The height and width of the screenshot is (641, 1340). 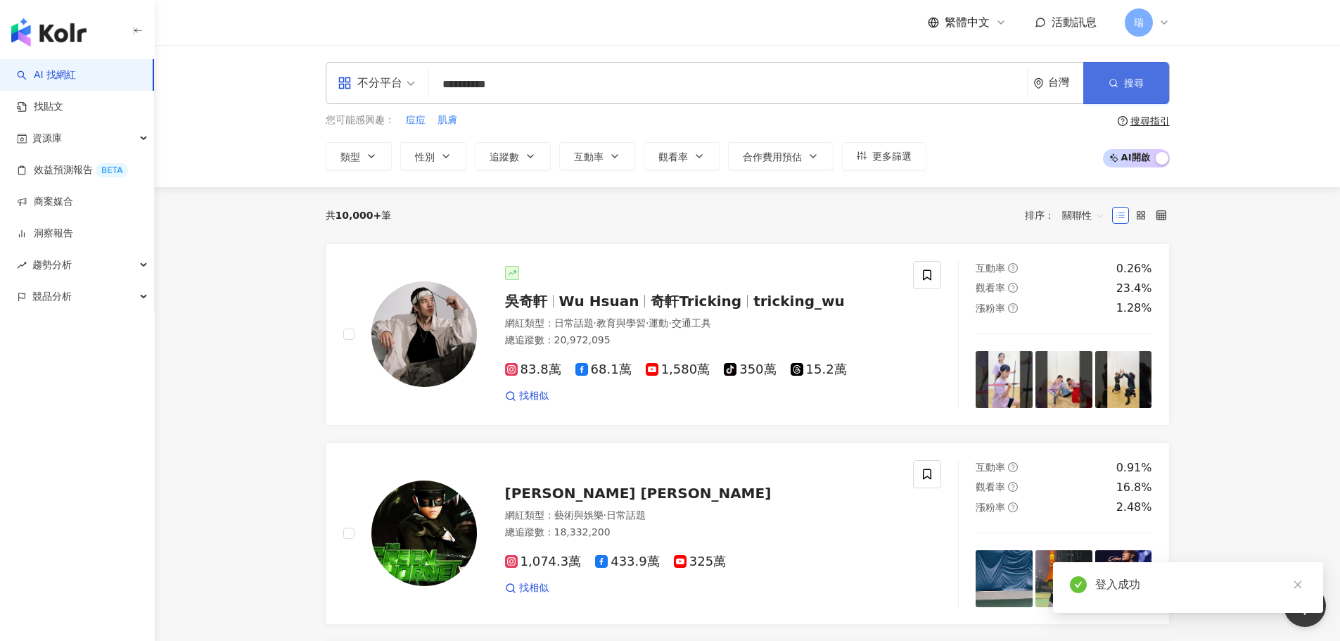 What do you see at coordinates (1078, 584) in the screenshot?
I see `span: check-circle` at bounding box center [1078, 584].